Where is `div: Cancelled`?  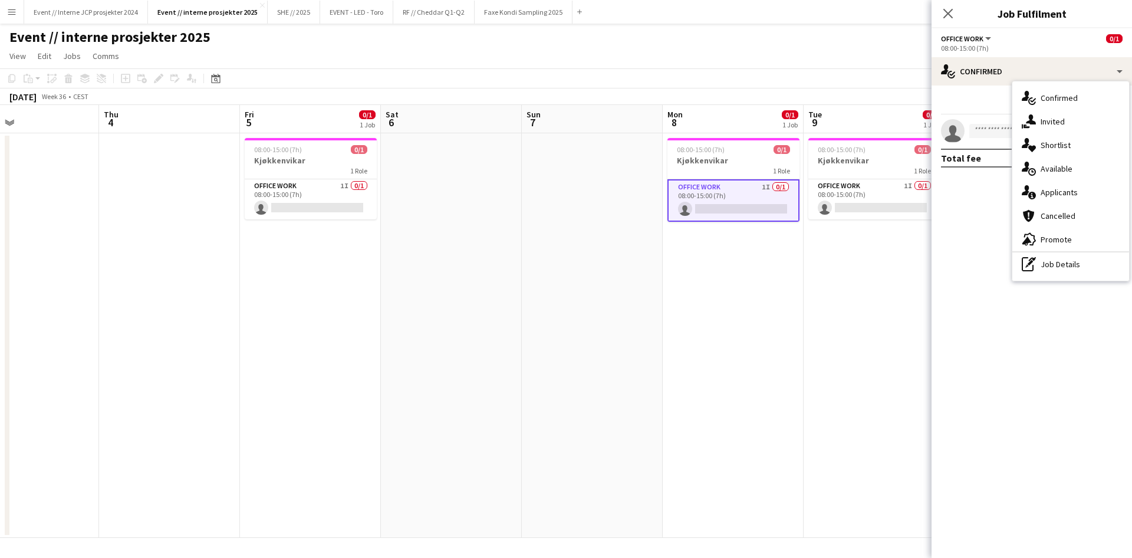
div: Cancelled is located at coordinates (1071, 216).